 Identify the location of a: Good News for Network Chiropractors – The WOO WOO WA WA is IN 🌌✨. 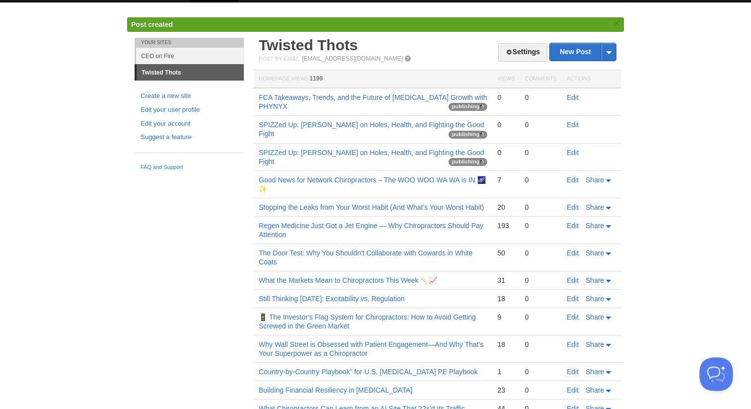
(372, 184).